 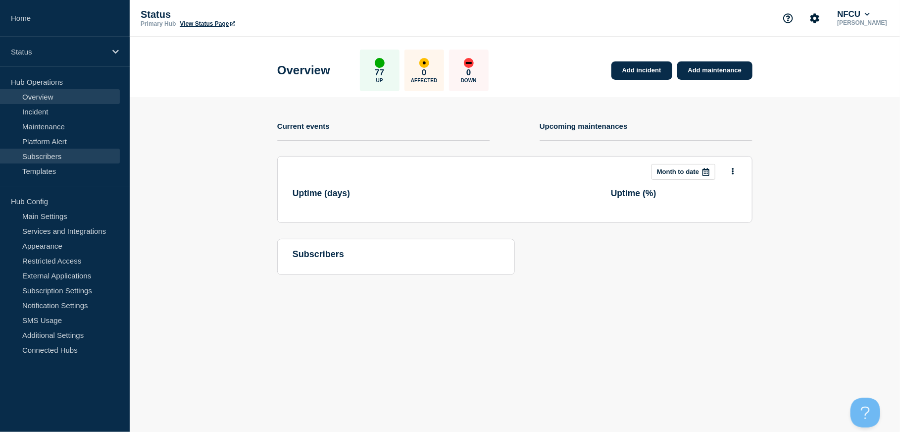 I want to click on button: Month to date, so click(x=684, y=172).